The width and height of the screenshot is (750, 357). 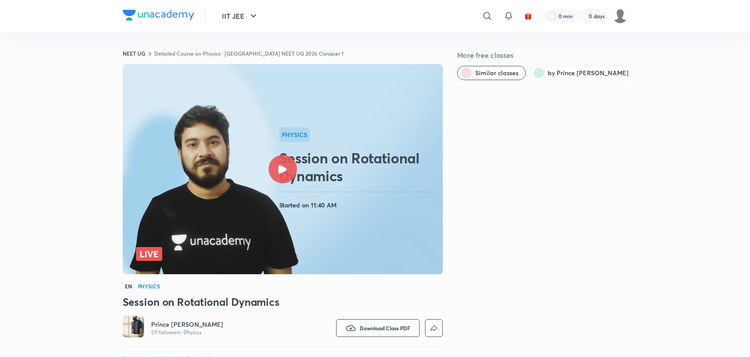 I want to click on img: Company Logo, so click(x=158, y=15).